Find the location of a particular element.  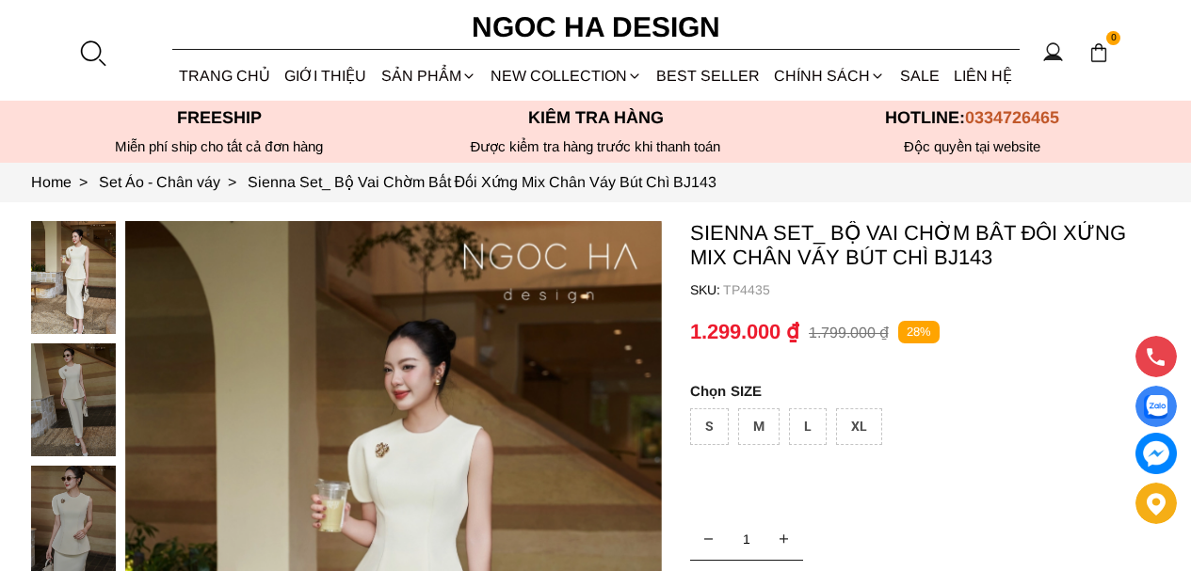

p: 1.299.000 ₫ is located at coordinates (745, 332).